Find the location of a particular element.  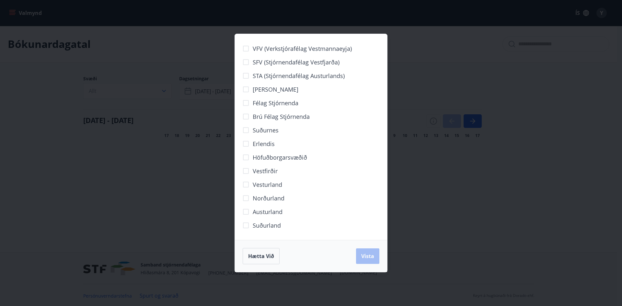

span: Félag stjórnenda is located at coordinates (276, 103).